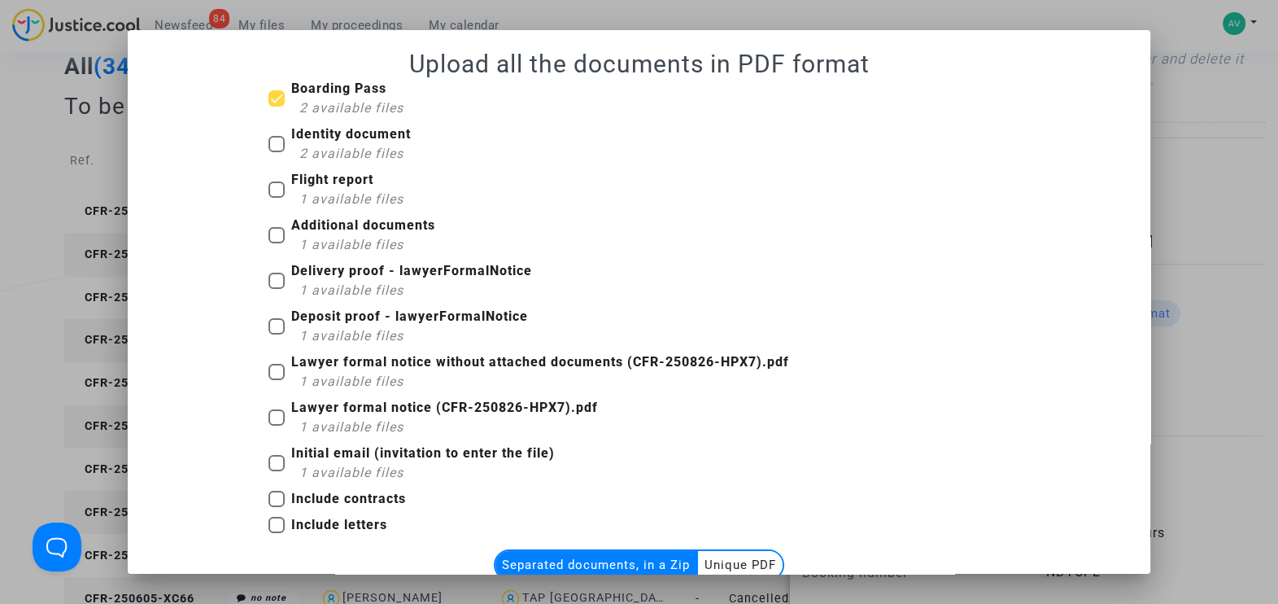 This screenshot has height=604, width=1278. I want to click on b: Lawyer formal notice without attached documents (CFR-250826-HPX7).pdf, so click(540, 361).